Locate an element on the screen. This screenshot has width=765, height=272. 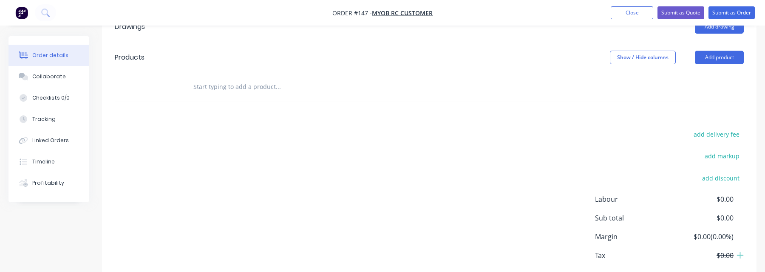
div: Products is located at coordinates (130, 57).